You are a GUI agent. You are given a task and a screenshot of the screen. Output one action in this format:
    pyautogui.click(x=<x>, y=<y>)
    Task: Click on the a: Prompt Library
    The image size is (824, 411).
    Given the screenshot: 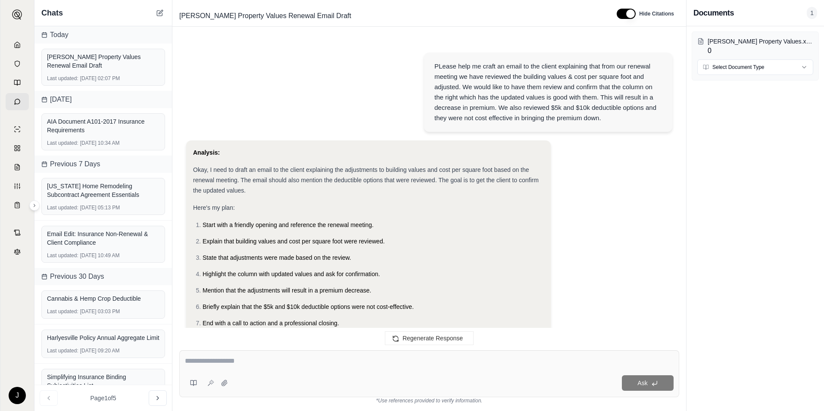 What is the action you would take?
    pyautogui.click(x=17, y=83)
    